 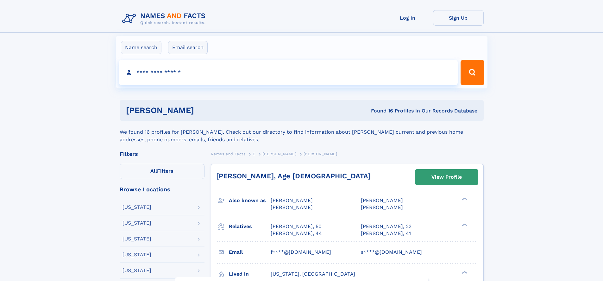 What do you see at coordinates (458, 18) in the screenshot?
I see `a: Sign Up` at bounding box center [458, 18].